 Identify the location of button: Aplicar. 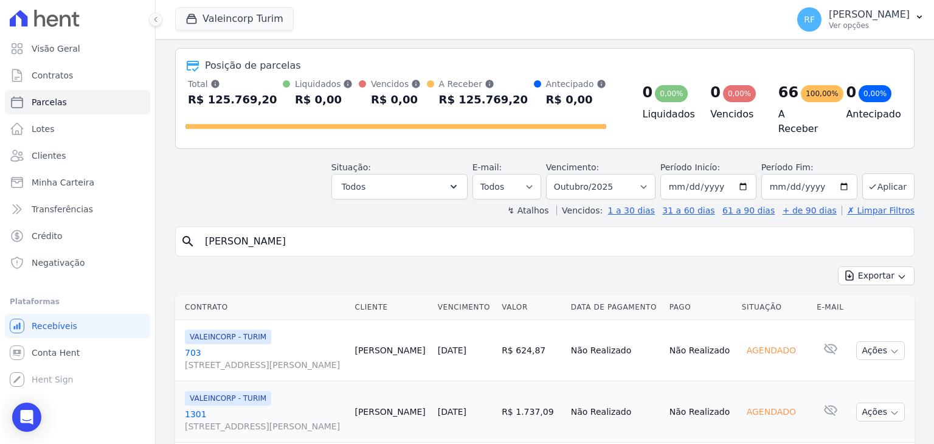
(888, 186).